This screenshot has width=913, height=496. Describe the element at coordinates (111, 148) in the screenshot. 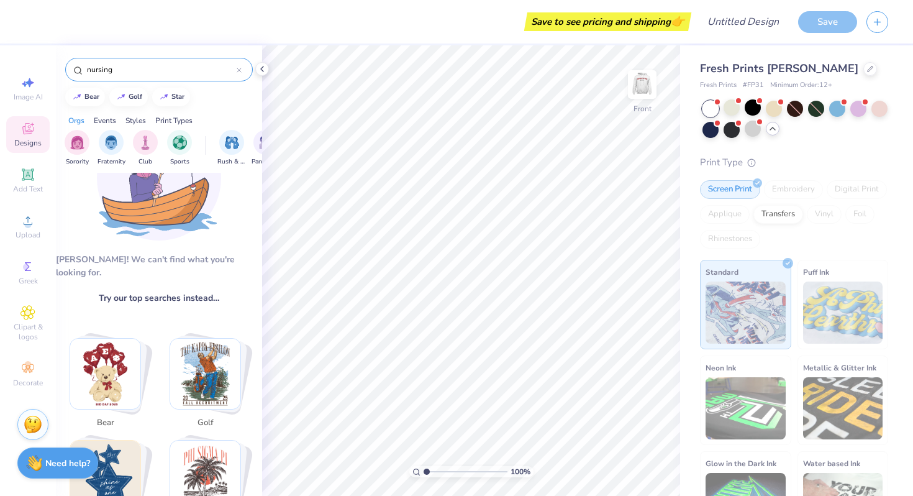

I see `div: filter for Fraternity` at that location.